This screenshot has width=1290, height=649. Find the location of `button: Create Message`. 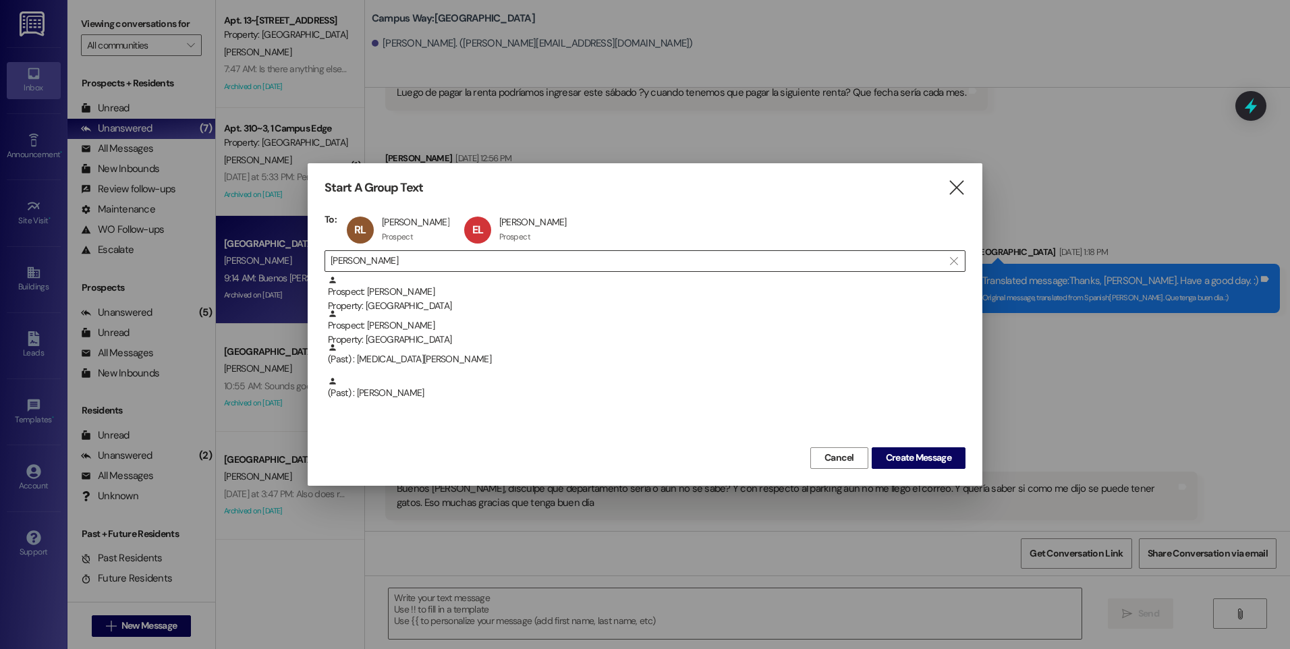

button: Create Message is located at coordinates (918, 458).